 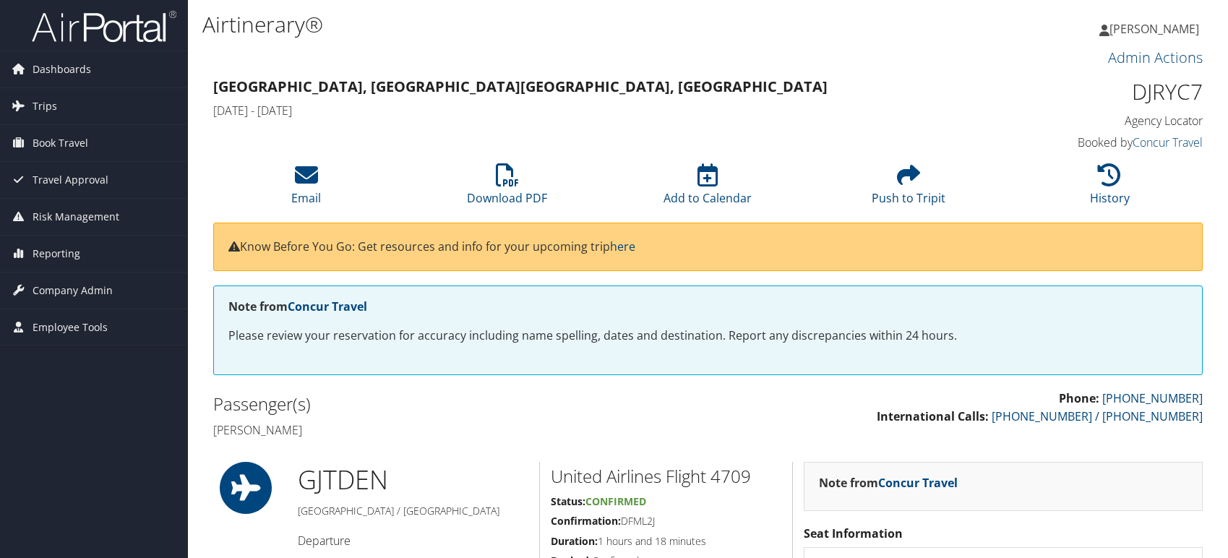 What do you see at coordinates (56, 254) in the screenshot?
I see `span: Reporting` at bounding box center [56, 254].